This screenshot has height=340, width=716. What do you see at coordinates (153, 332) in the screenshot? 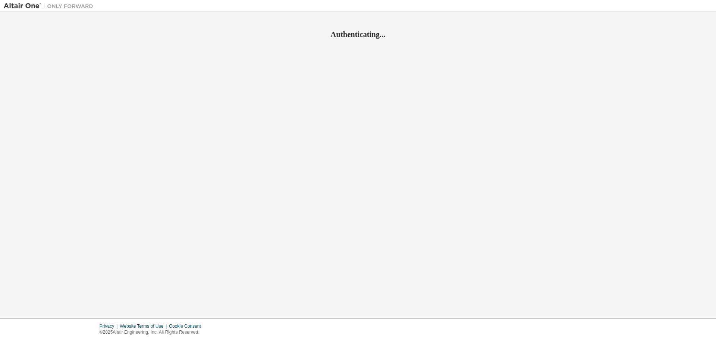
I see `p: © 2025 Altair Engineering, Inc. All Rights Reserved.` at bounding box center [153, 332].